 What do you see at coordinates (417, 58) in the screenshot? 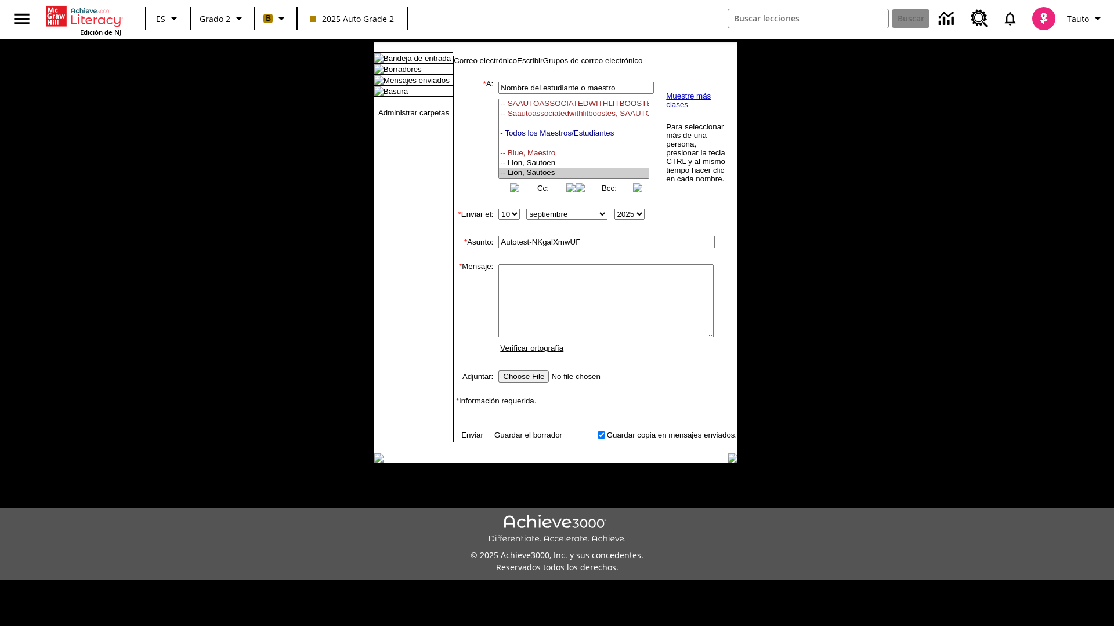
I see `a: Bandeja de entrada` at bounding box center [417, 58].